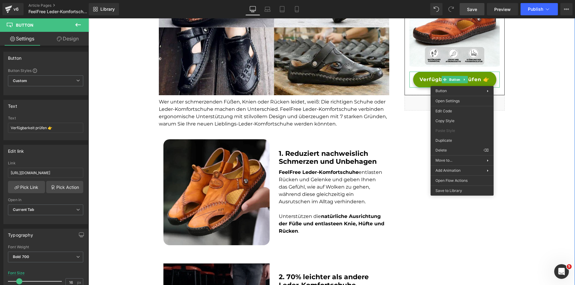 The image size is (575, 285). I want to click on a: Tablet, so click(282, 9).